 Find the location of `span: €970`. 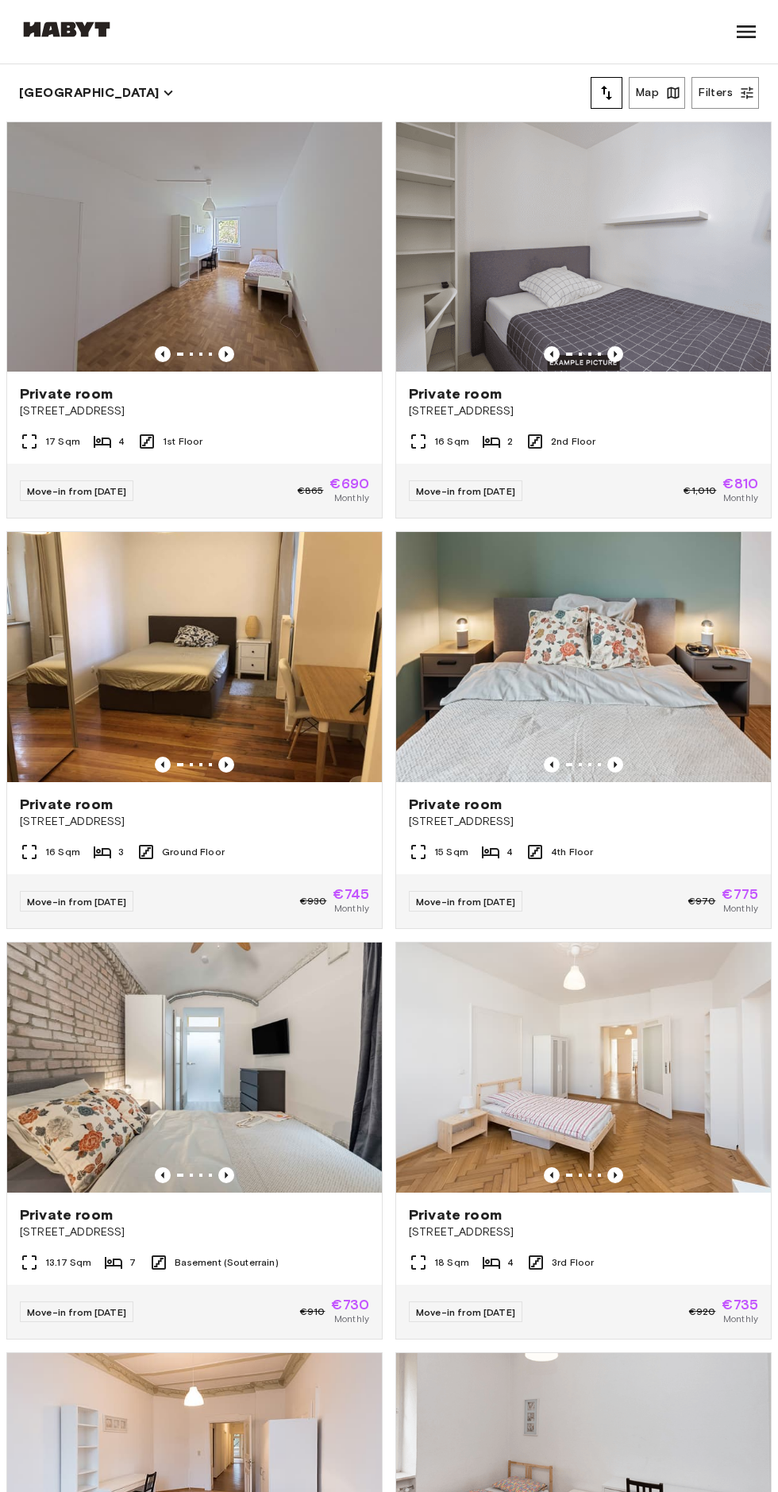

span: €970 is located at coordinates (702, 901).